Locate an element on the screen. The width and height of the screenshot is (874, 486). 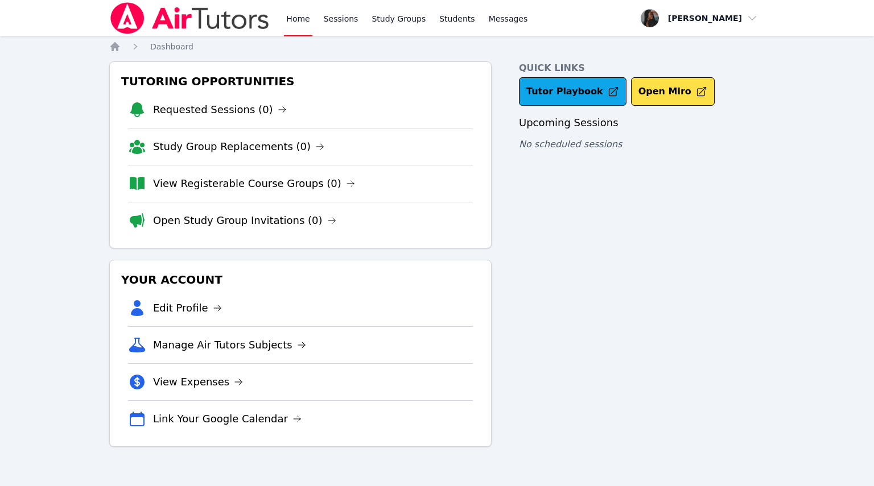
a: Tutor Playbook is located at coordinates (572, 92).